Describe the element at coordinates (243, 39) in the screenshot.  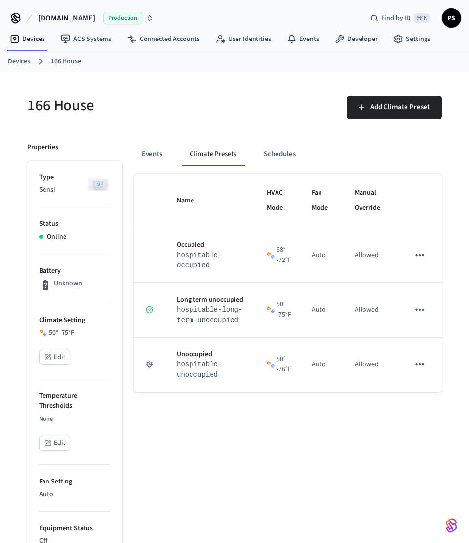
I see `a: User Identities` at that location.